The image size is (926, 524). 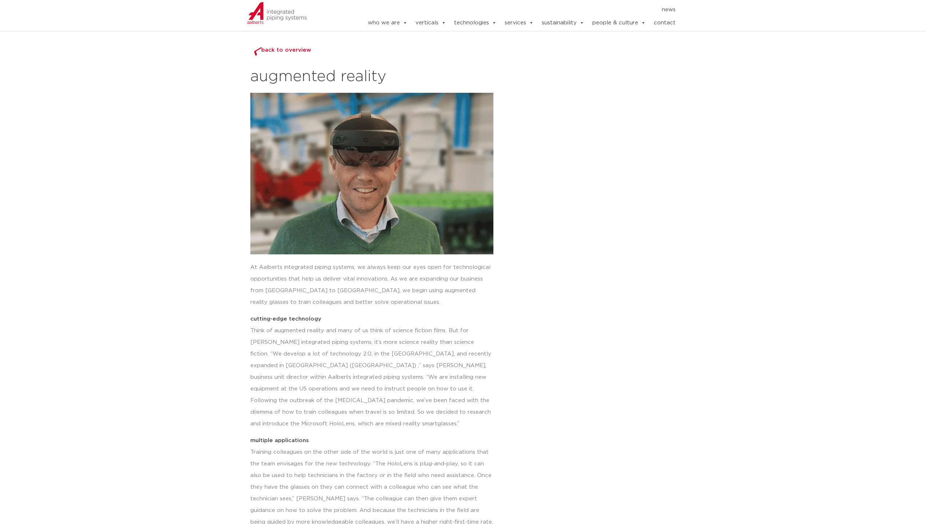 I want to click on a: services, so click(x=519, y=23).